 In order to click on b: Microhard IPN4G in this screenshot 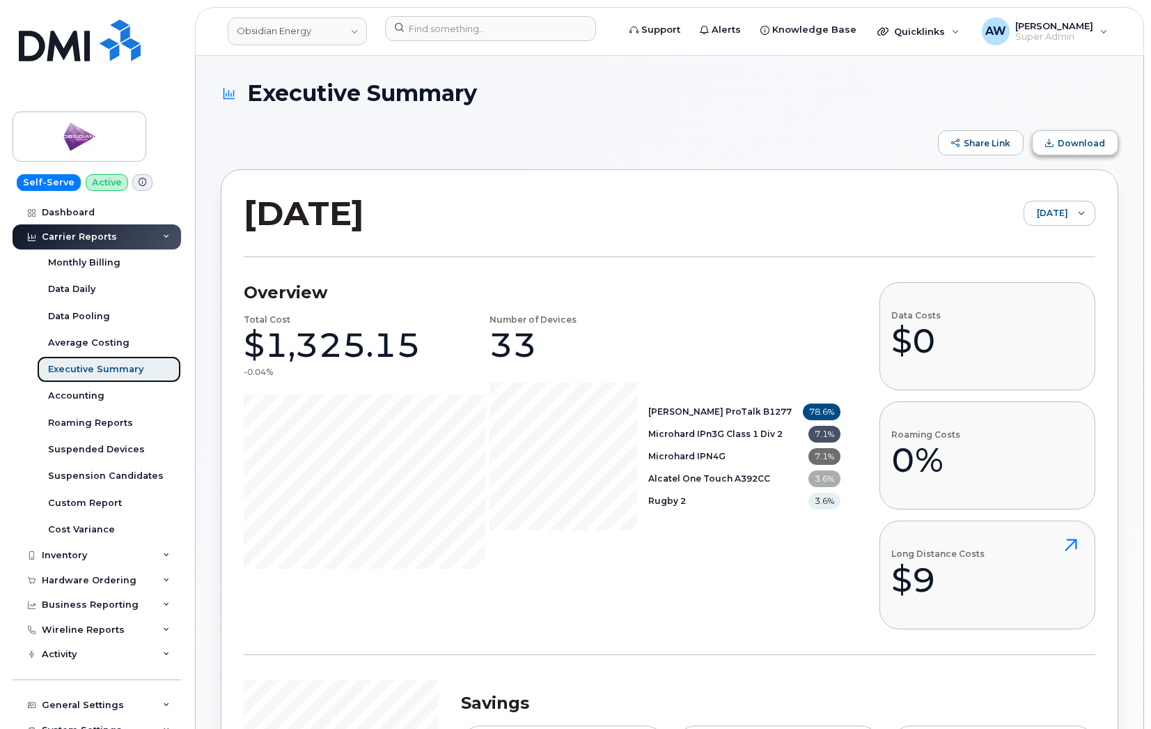, I will do `click(687, 456)`.